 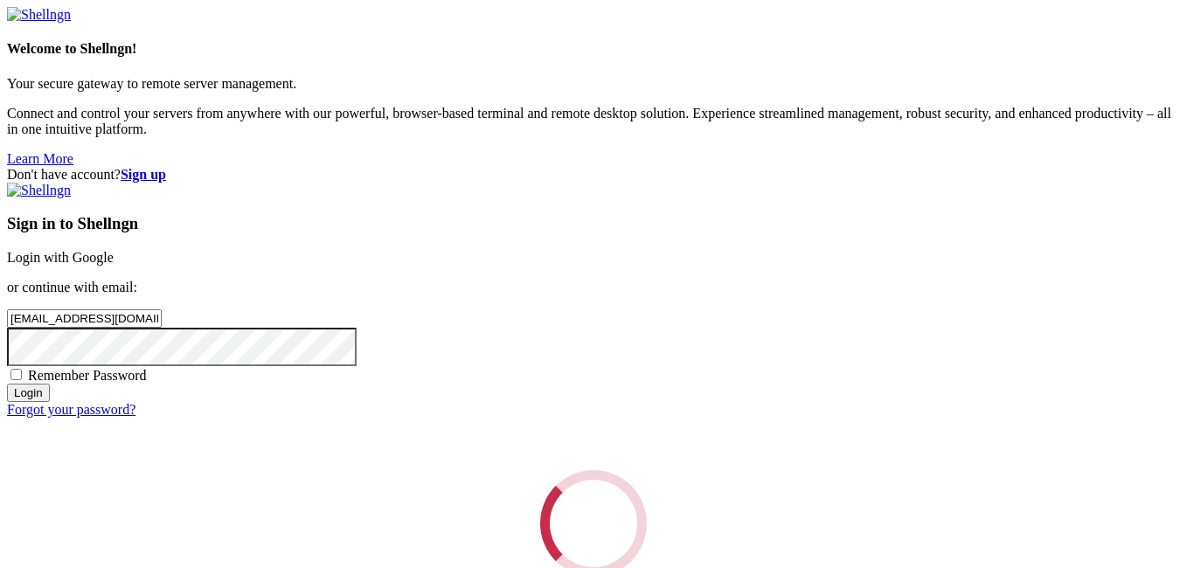 I want to click on a: Login with Google, so click(x=60, y=257).